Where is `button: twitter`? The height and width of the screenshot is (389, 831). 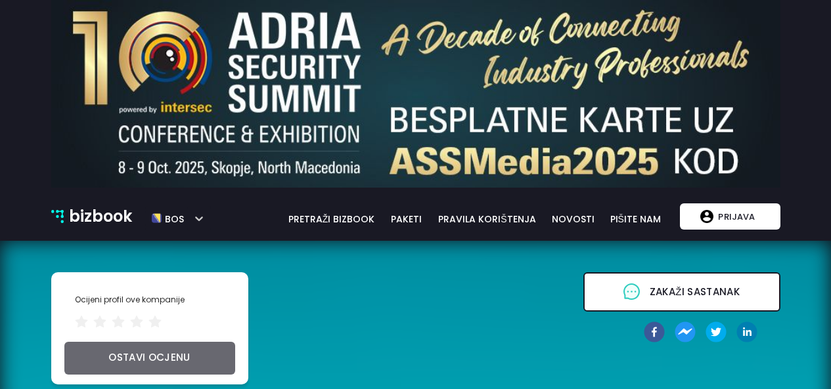
button: twitter is located at coordinates (716, 332).